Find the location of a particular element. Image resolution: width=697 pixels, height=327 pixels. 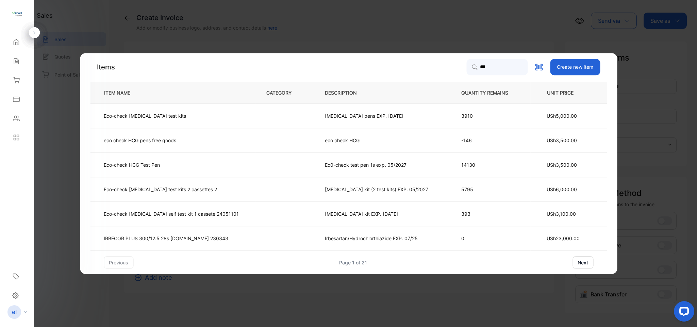

p: eco check HCG is located at coordinates (346, 140).